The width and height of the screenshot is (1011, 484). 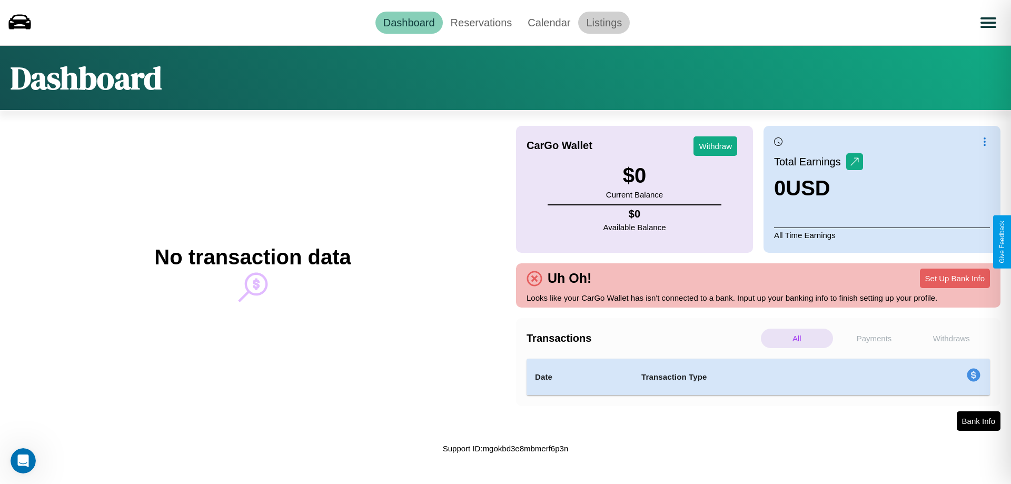 What do you see at coordinates (252, 257) in the screenshot?
I see `h2: No transaction data` at bounding box center [252, 257].